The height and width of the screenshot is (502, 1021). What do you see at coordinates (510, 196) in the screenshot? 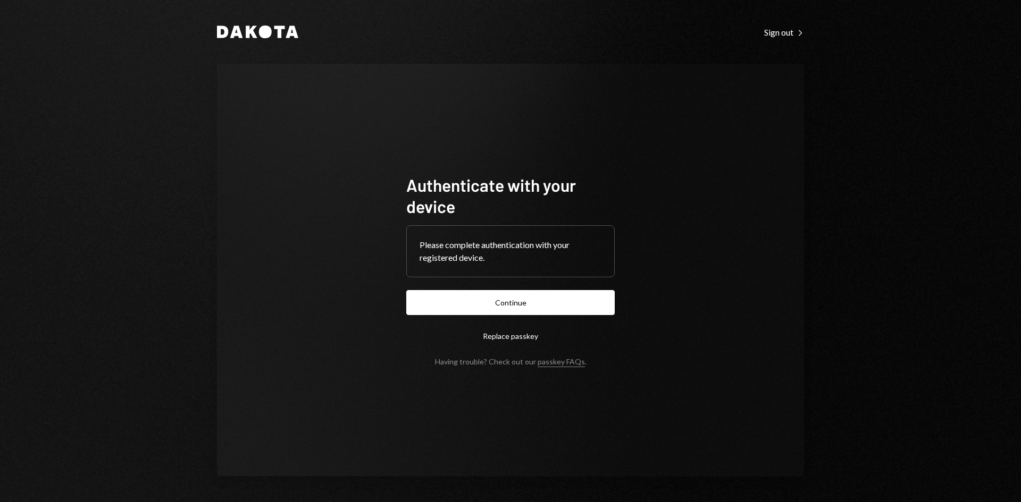
I see `h1: Authenticate with your device` at bounding box center [510, 196].